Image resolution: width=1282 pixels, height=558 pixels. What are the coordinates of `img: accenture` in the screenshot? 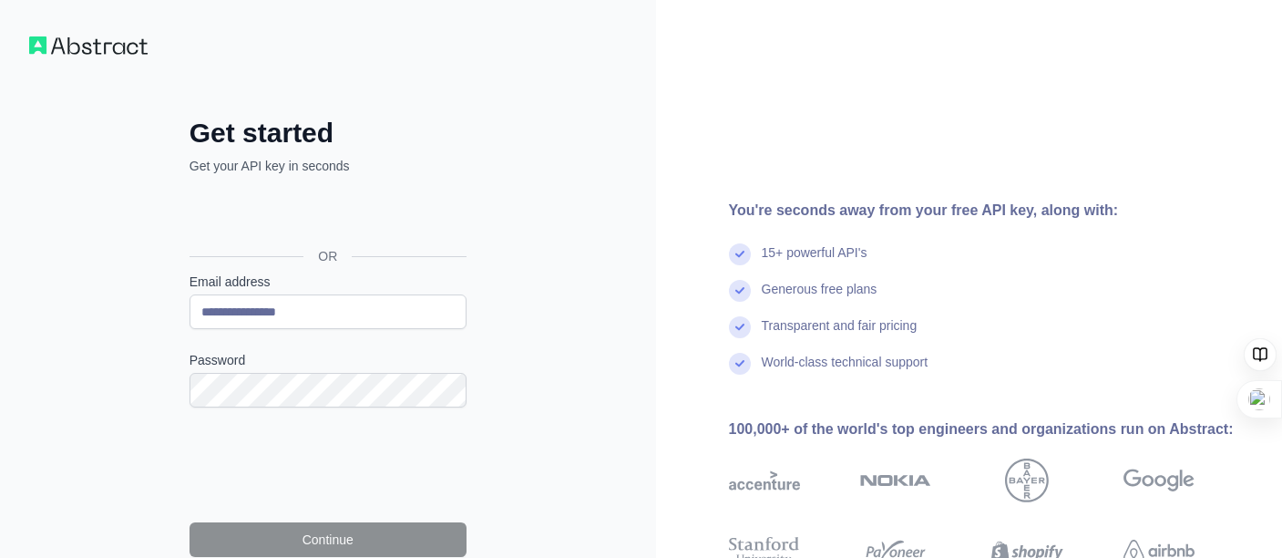 It's located at (765, 480).